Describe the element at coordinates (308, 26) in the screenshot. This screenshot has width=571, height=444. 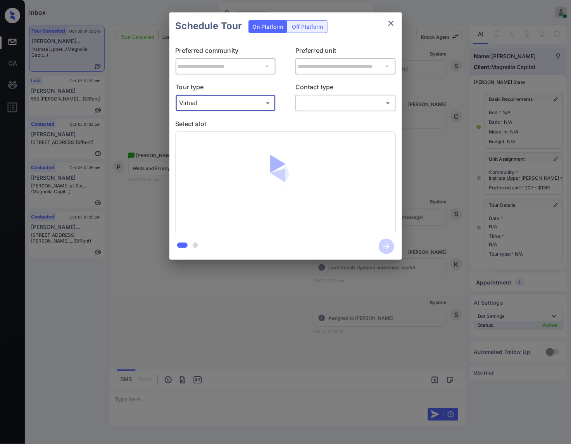
I see `div: Off Platform` at that location.